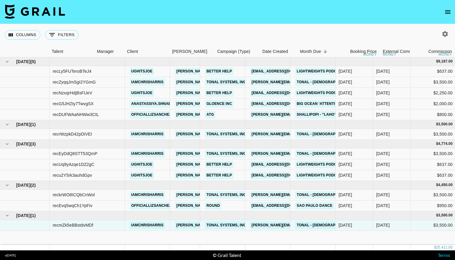 The height and width of the screenshot is (260, 455). Describe the element at coordinates (310, 51) in the screenshot. I see `div: Month Due` at that location.